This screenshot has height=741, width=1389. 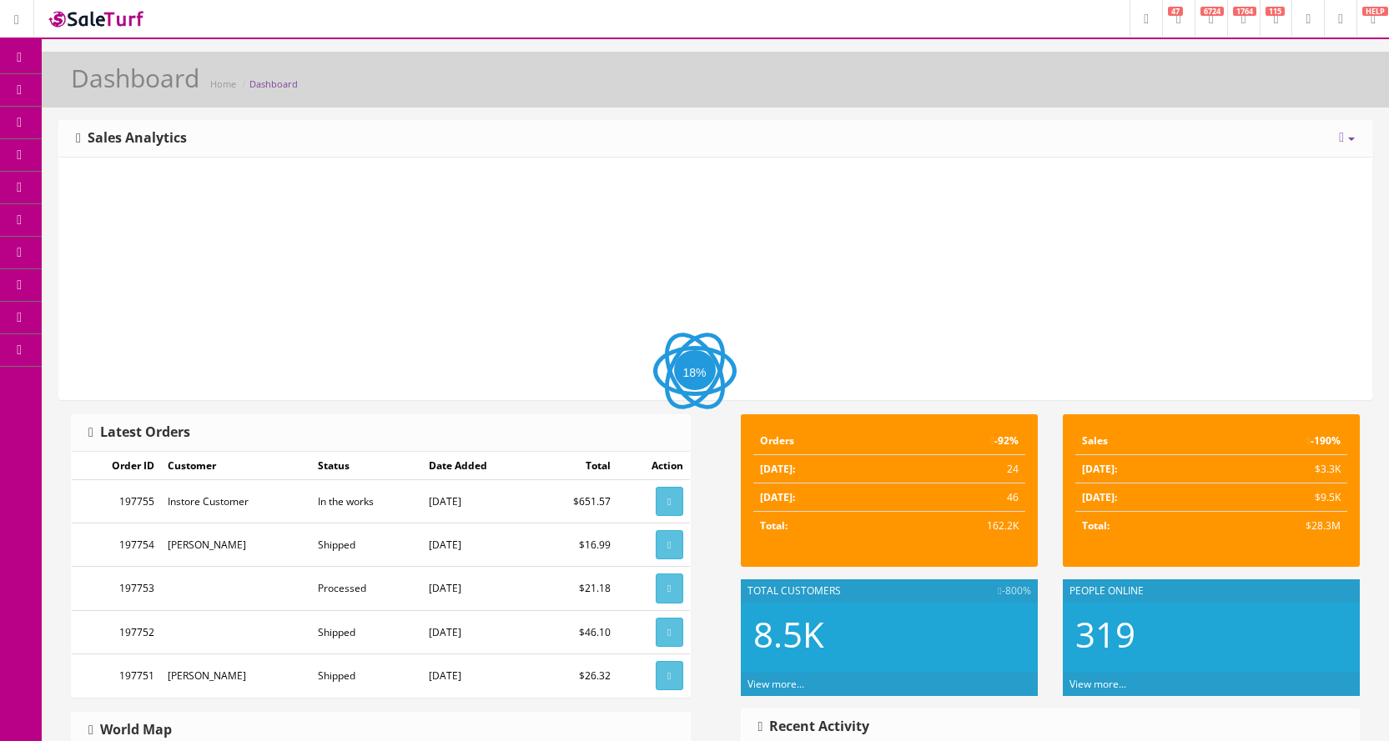 I want to click on td: Instore Customer, so click(x=236, y=502).